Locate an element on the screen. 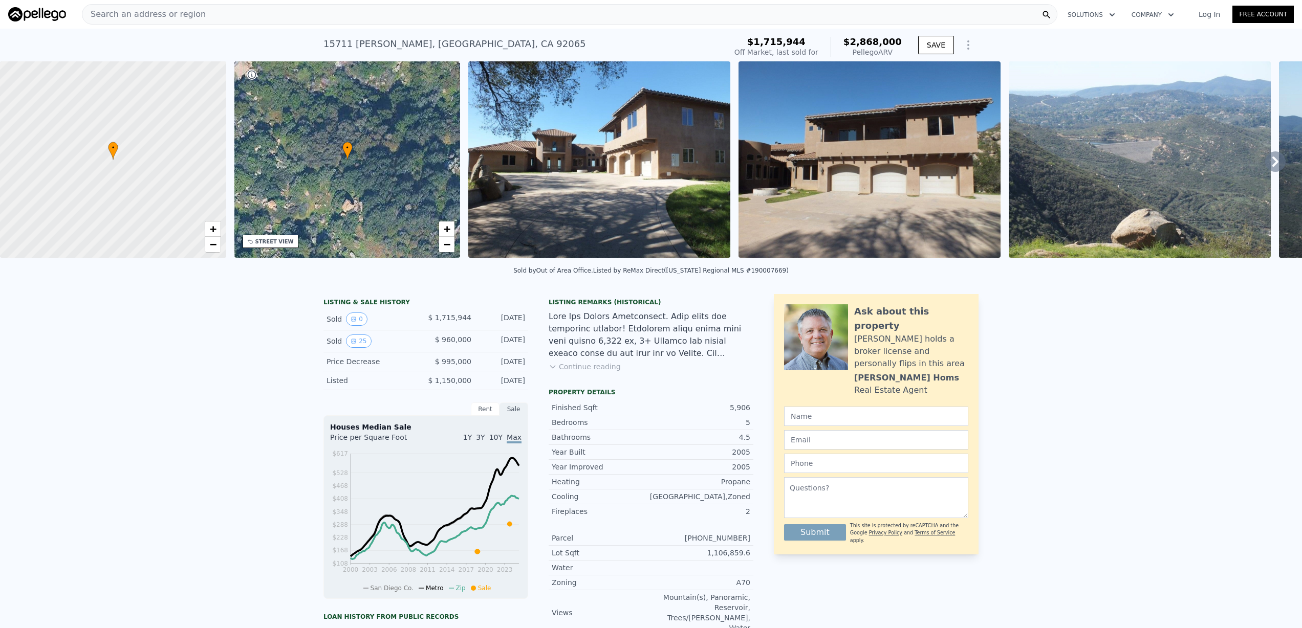  div: This site is protected by reCAPTCHA and the Google and apply. is located at coordinates (909, 533).